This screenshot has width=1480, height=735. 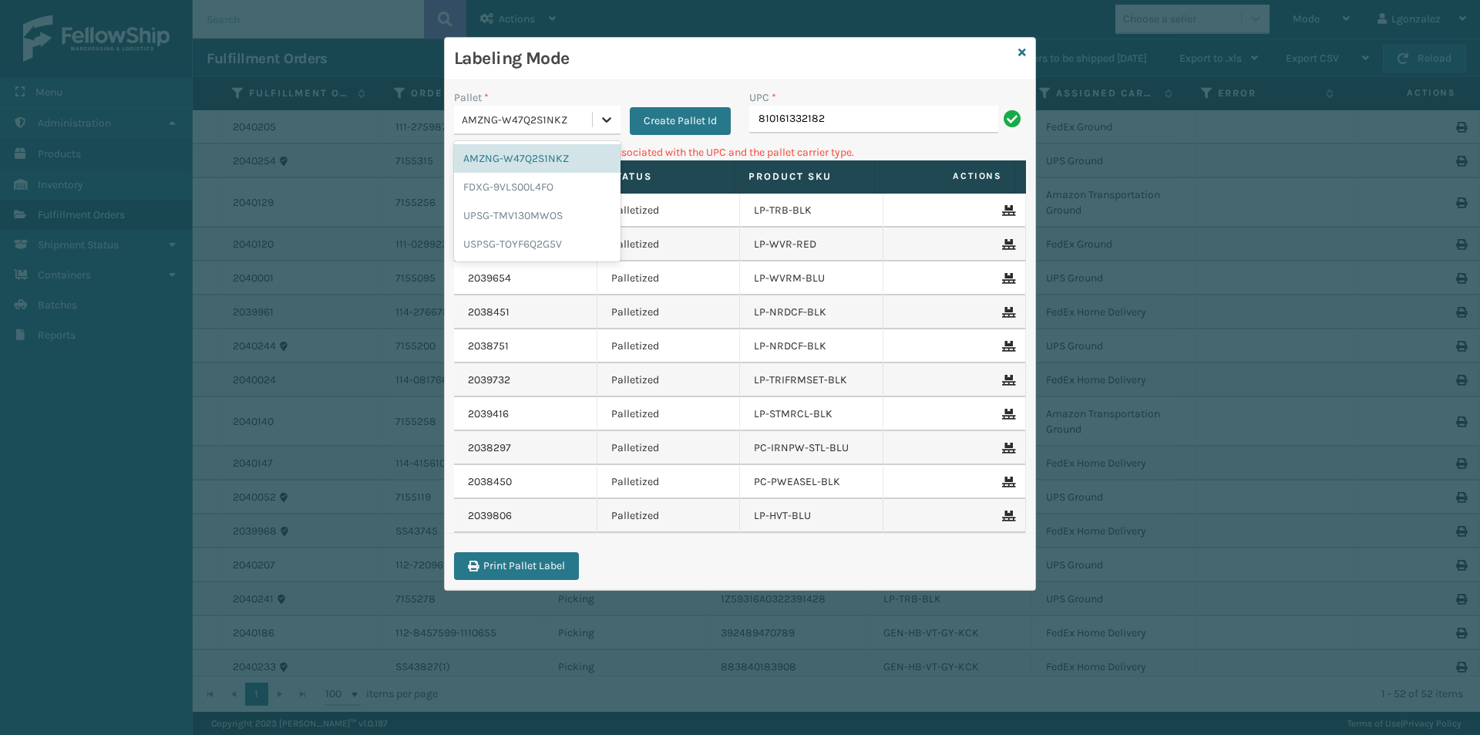 What do you see at coordinates (489, 482) in the screenshot?
I see `a: 2038450` at bounding box center [489, 482].